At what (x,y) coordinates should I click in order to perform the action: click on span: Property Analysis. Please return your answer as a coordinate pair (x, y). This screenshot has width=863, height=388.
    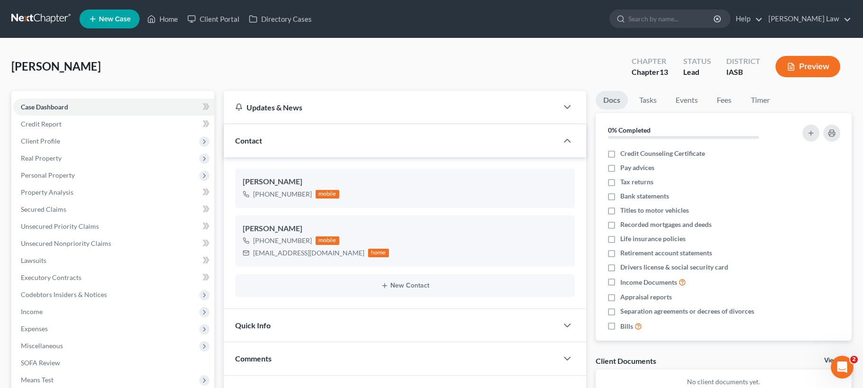
    Looking at the image, I should click on (47, 192).